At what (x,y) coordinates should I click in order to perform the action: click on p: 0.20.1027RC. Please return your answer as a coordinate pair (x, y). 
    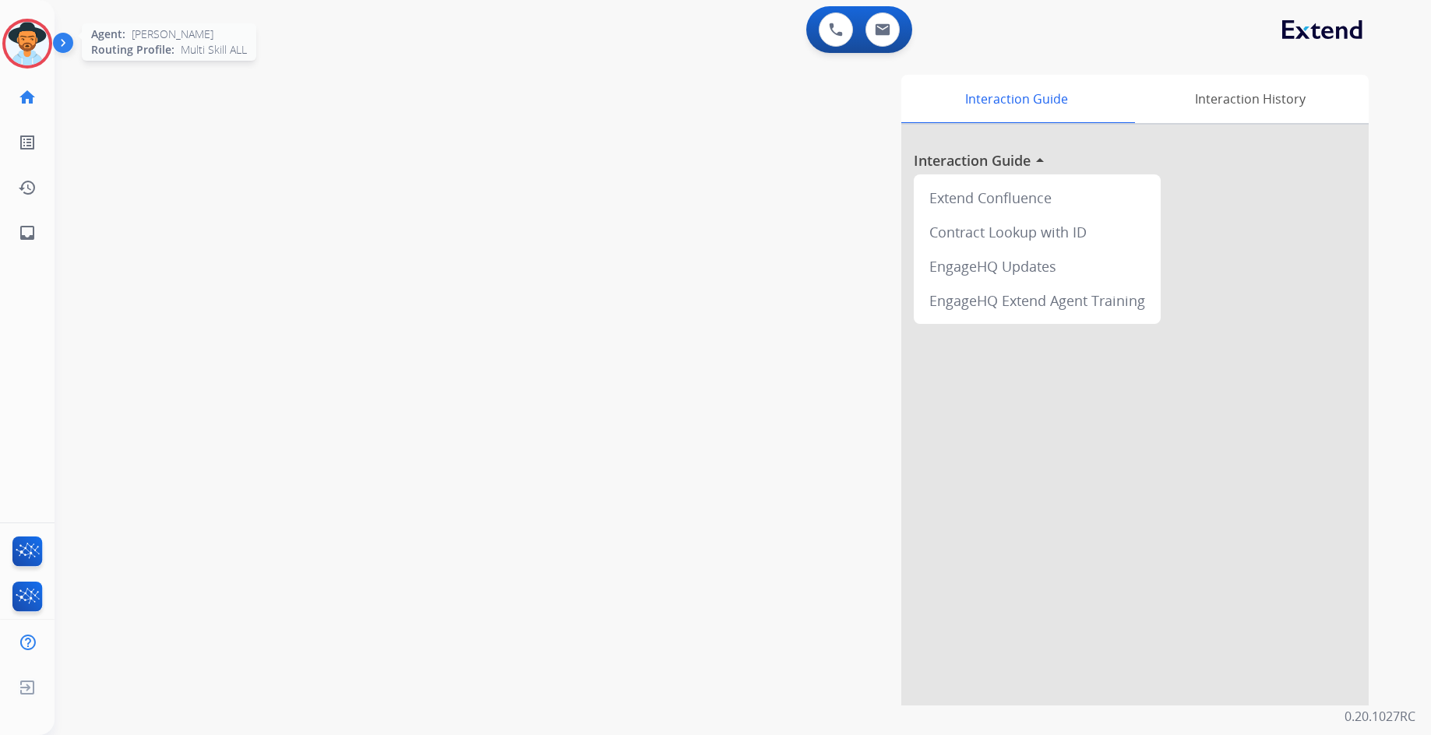
    Looking at the image, I should click on (1379, 717).